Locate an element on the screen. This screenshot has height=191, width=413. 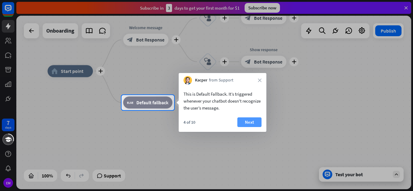
span: Kacper is located at coordinates (201, 80).